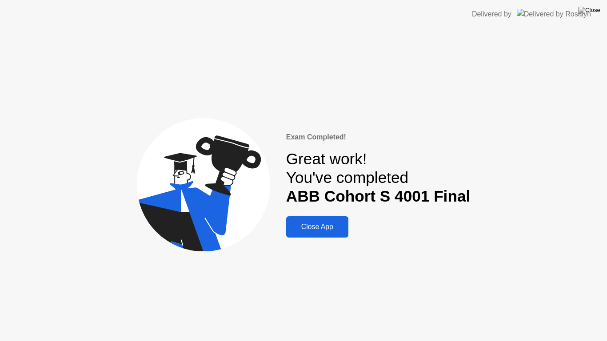 This screenshot has width=607, height=341. What do you see at coordinates (317, 227) in the screenshot?
I see `div: Close App` at bounding box center [317, 227].